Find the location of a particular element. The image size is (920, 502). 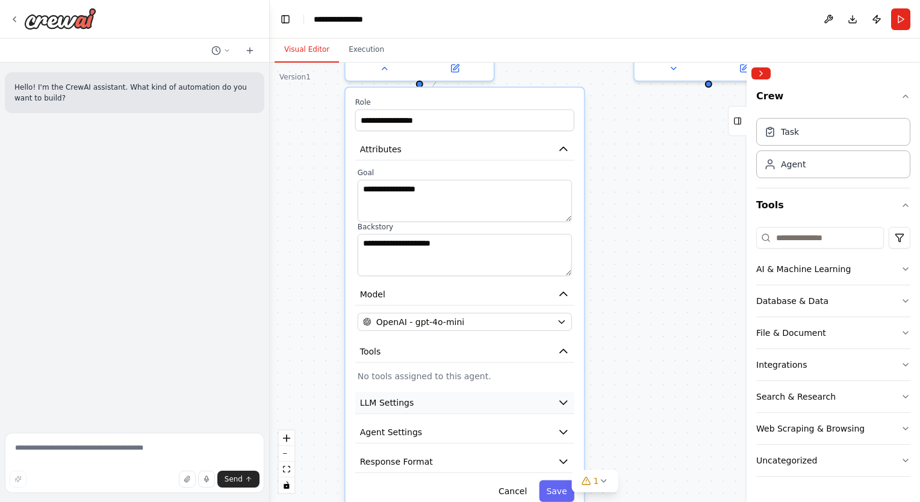

nav: breadcrumb is located at coordinates (345, 19).